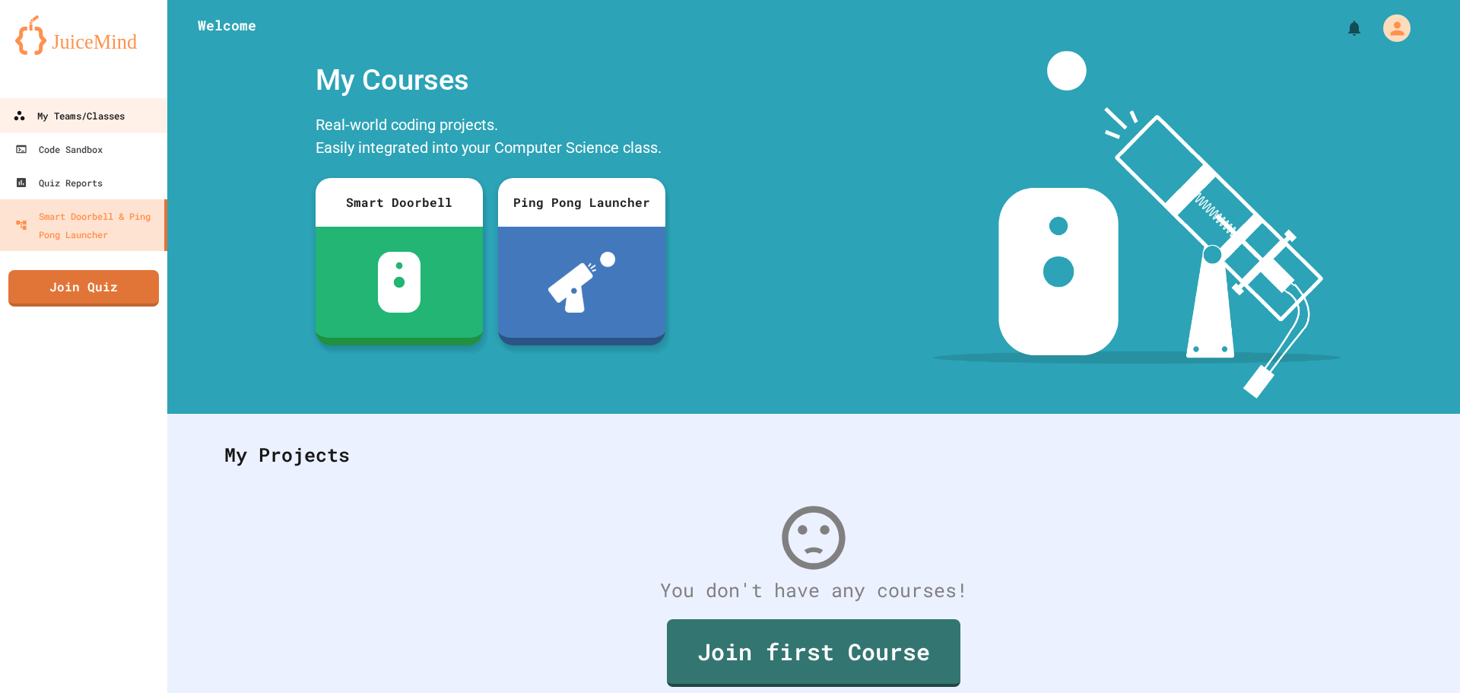 This screenshot has width=1460, height=693. Describe the element at coordinates (1391, 28) in the screenshot. I see `div: My Account` at that location.